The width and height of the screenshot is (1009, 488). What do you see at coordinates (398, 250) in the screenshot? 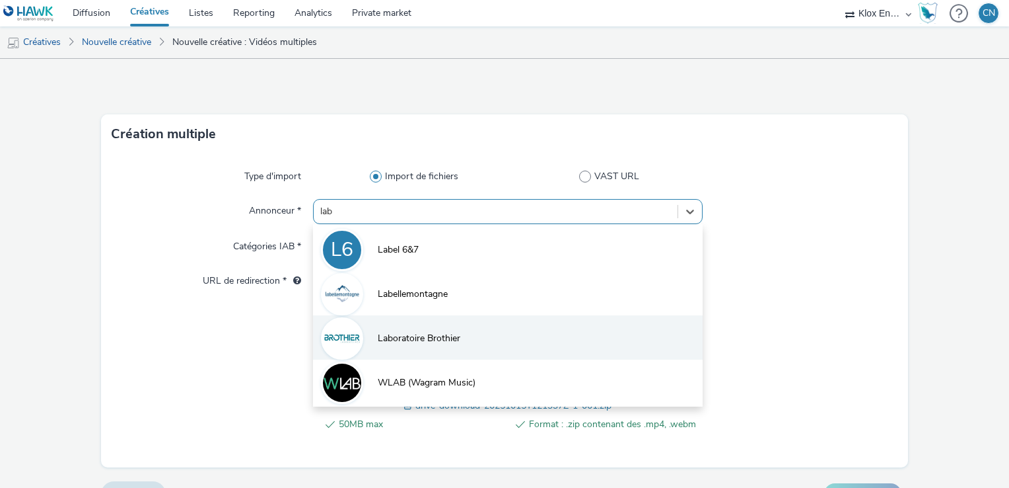
I see `span: Label 6&7` at bounding box center [398, 250].